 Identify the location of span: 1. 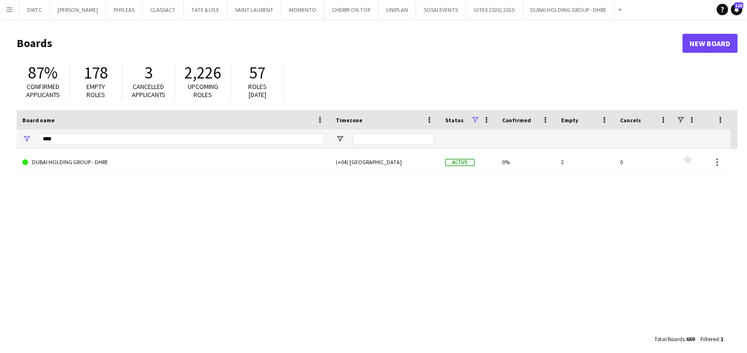
(722, 339).